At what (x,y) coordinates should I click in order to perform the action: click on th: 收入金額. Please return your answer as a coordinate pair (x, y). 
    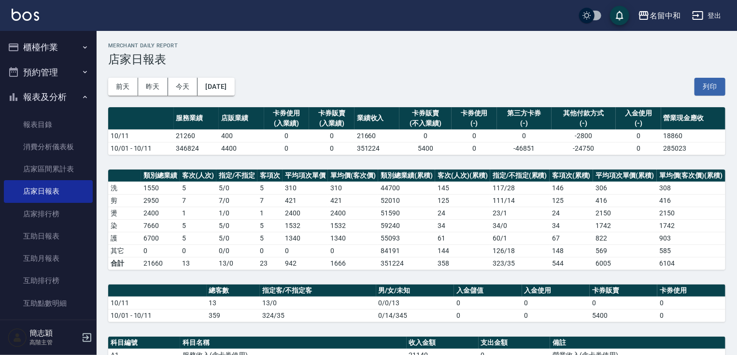
    Looking at the image, I should click on (442, 343).